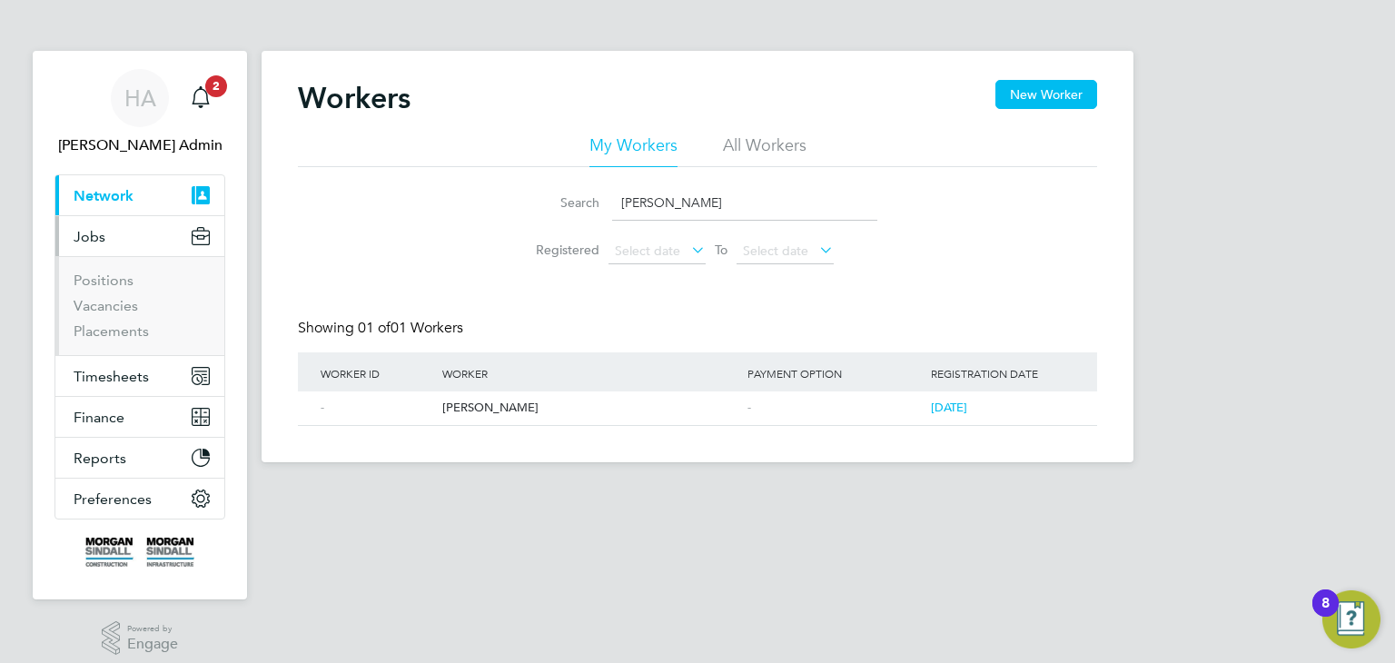 The height and width of the screenshot is (663, 1395). What do you see at coordinates (111, 376) in the screenshot?
I see `span: Timesheets` at bounding box center [111, 376].